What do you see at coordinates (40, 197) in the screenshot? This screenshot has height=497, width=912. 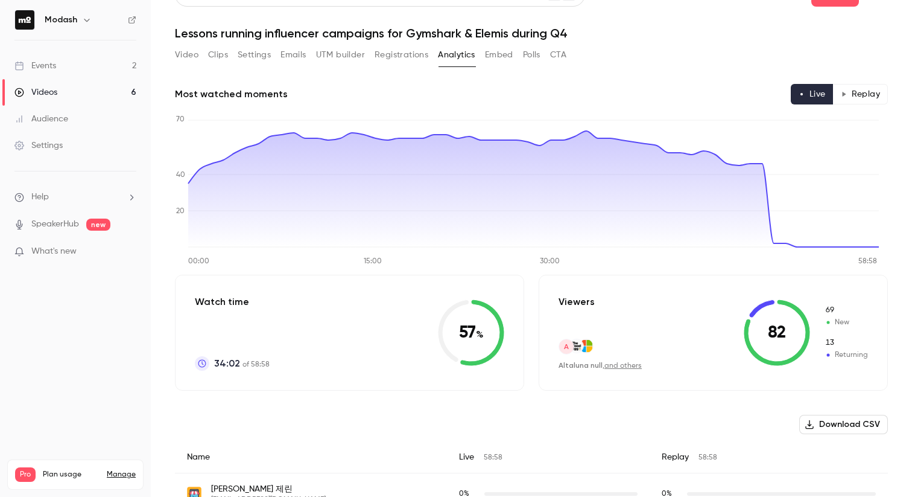 I see `span: Help` at bounding box center [40, 197].